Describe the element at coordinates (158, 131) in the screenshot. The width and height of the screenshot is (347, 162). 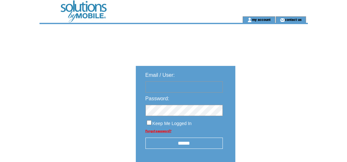
I see `a: Forgot password?` at that location.